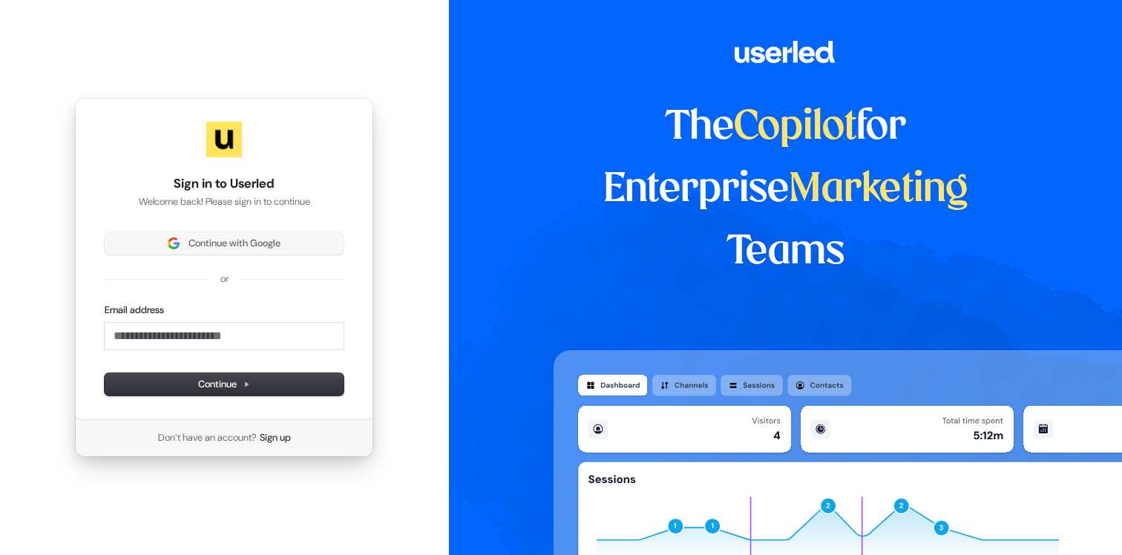  What do you see at coordinates (134, 310) in the screenshot?
I see `label: Email address` at bounding box center [134, 310].